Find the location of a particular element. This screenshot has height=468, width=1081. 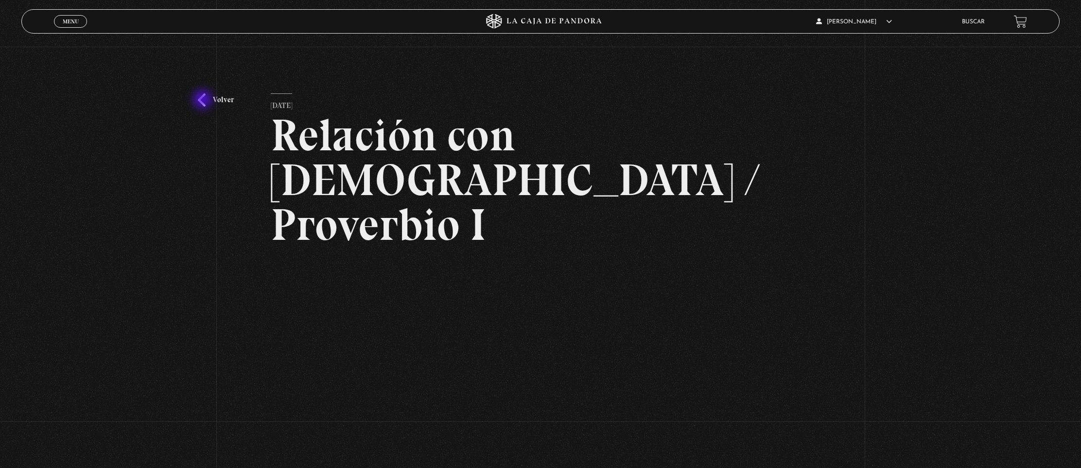

span: Cerrar is located at coordinates (71, 30).